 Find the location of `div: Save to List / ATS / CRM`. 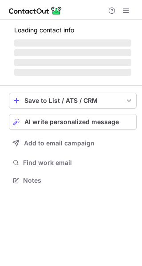

div: Save to List / ATS / CRM is located at coordinates (73, 101).